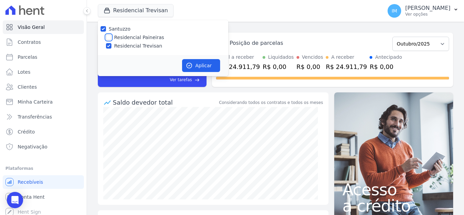  I want to click on a: Crédito, so click(43, 132).